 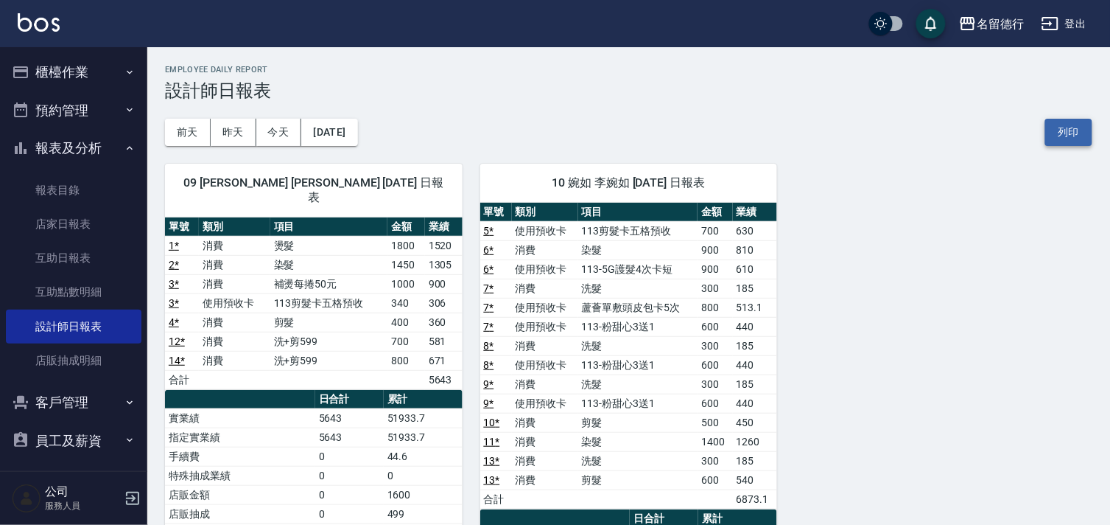 I want to click on td: 1520, so click(x=444, y=245).